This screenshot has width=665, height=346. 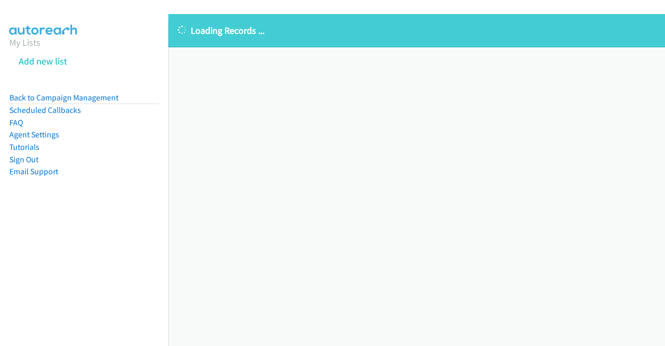 I want to click on a: FAQ, so click(x=16, y=122).